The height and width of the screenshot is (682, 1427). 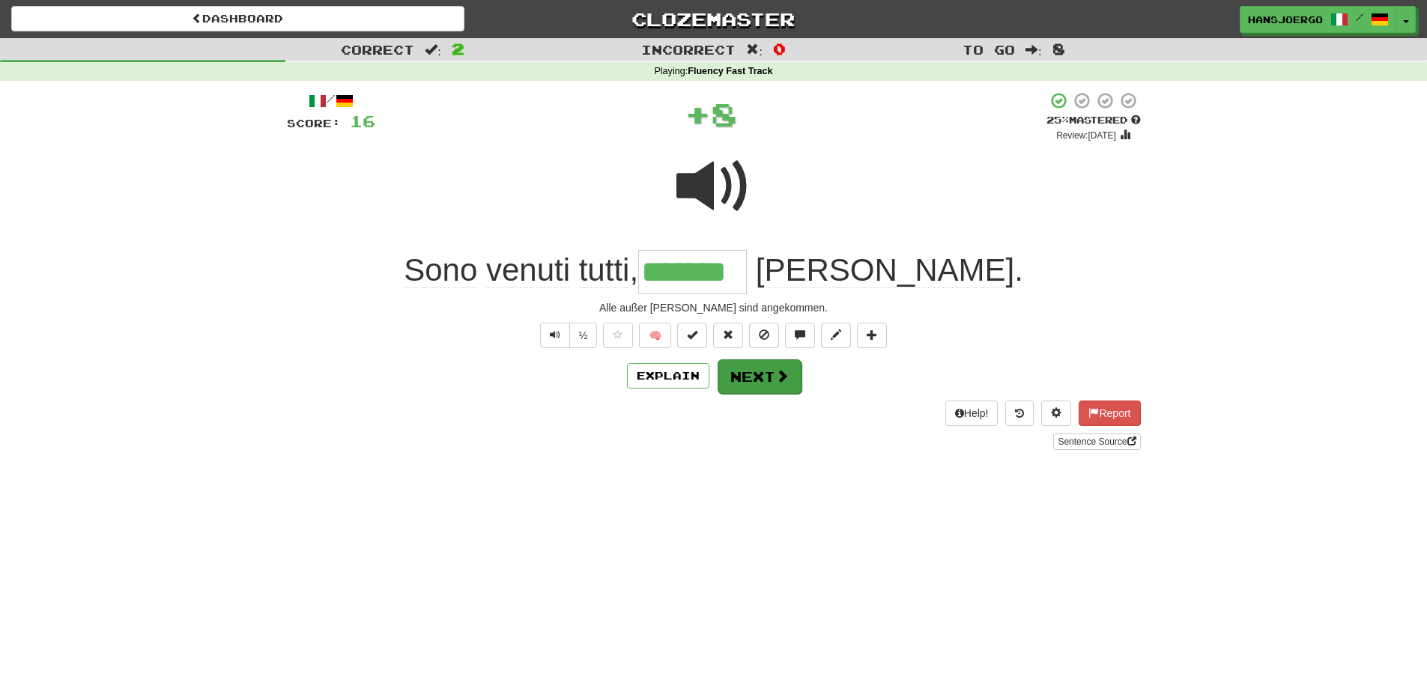 I want to click on span: 25 %, so click(x=1057, y=120).